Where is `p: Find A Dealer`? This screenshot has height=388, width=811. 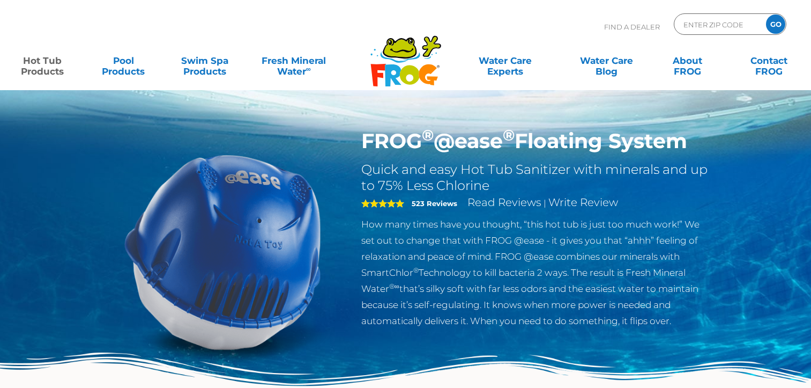
p: Find A Dealer is located at coordinates (632, 27).